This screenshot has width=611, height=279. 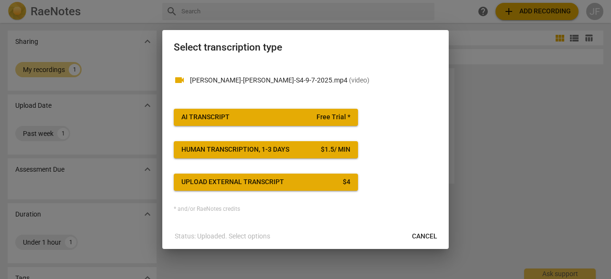 What do you see at coordinates (235, 150) in the screenshot?
I see `div: Human transcription, 1-3 days` at bounding box center [235, 150].